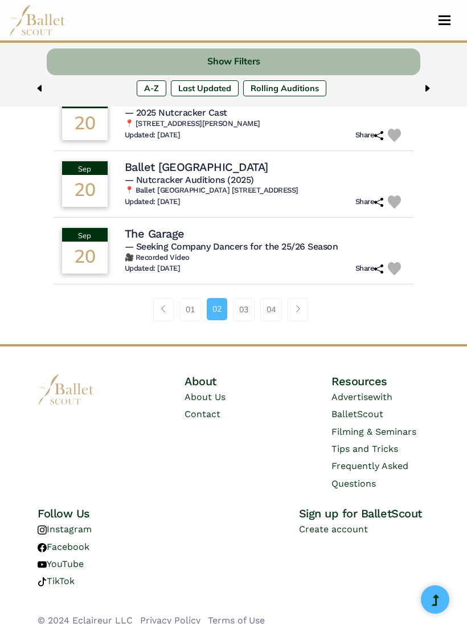  Describe the element at coordinates (190, 309) in the screenshot. I see `a: 01` at that location.